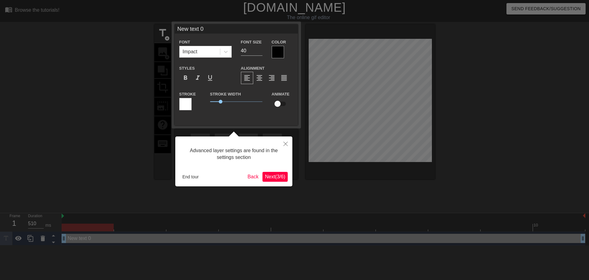 The width and height of the screenshot is (589, 280). Describe the element at coordinates (286, 144) in the screenshot. I see `button: Close` at that location.